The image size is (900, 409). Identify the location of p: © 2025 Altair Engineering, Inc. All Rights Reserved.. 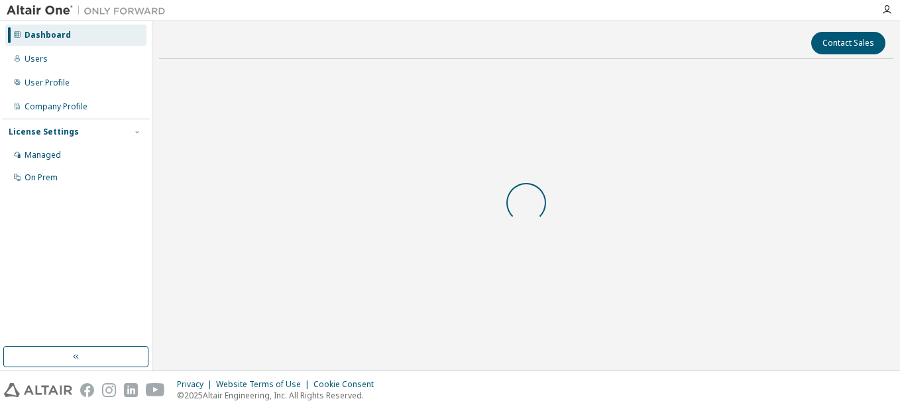
(279, 395).